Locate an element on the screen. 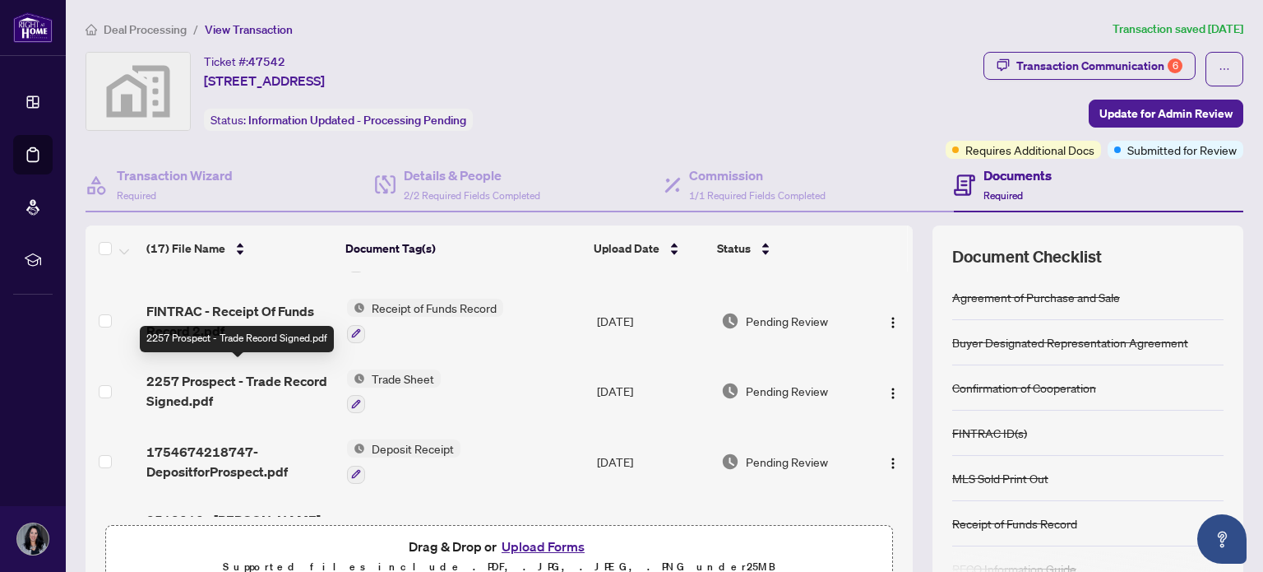 This screenshot has height=572, width=1263. th: Upload Date is located at coordinates (648, 248).